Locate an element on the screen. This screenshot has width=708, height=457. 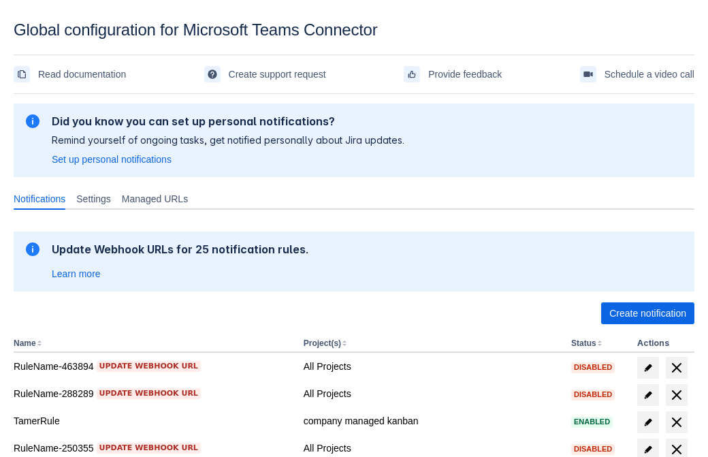
span: Schedule a video call is located at coordinates (650, 74).